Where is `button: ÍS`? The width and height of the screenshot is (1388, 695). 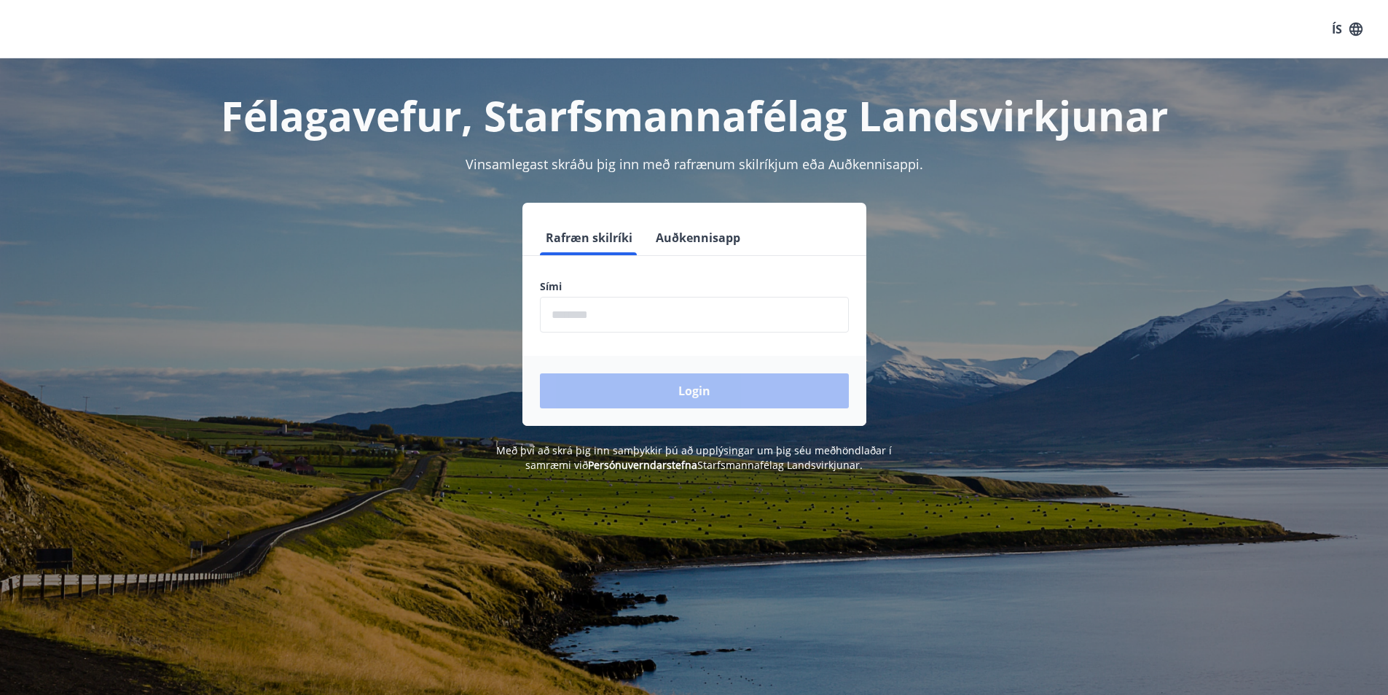
button: ÍS is located at coordinates (1348, 29).